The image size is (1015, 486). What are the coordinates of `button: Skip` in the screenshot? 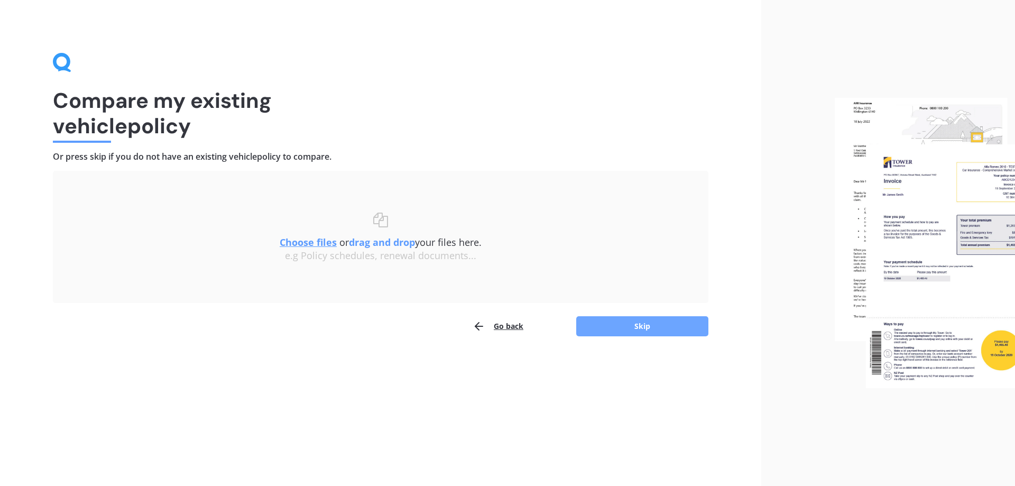 It's located at (643, 326).